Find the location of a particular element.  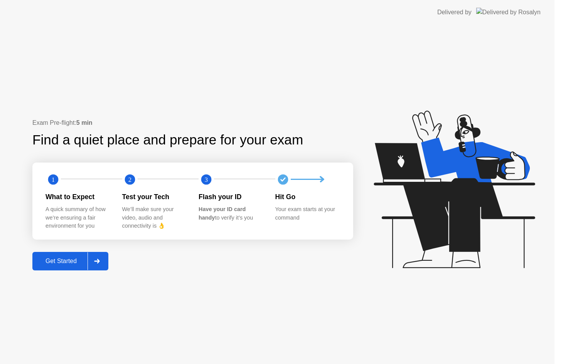

div: Test your Tech is located at coordinates (154, 197).